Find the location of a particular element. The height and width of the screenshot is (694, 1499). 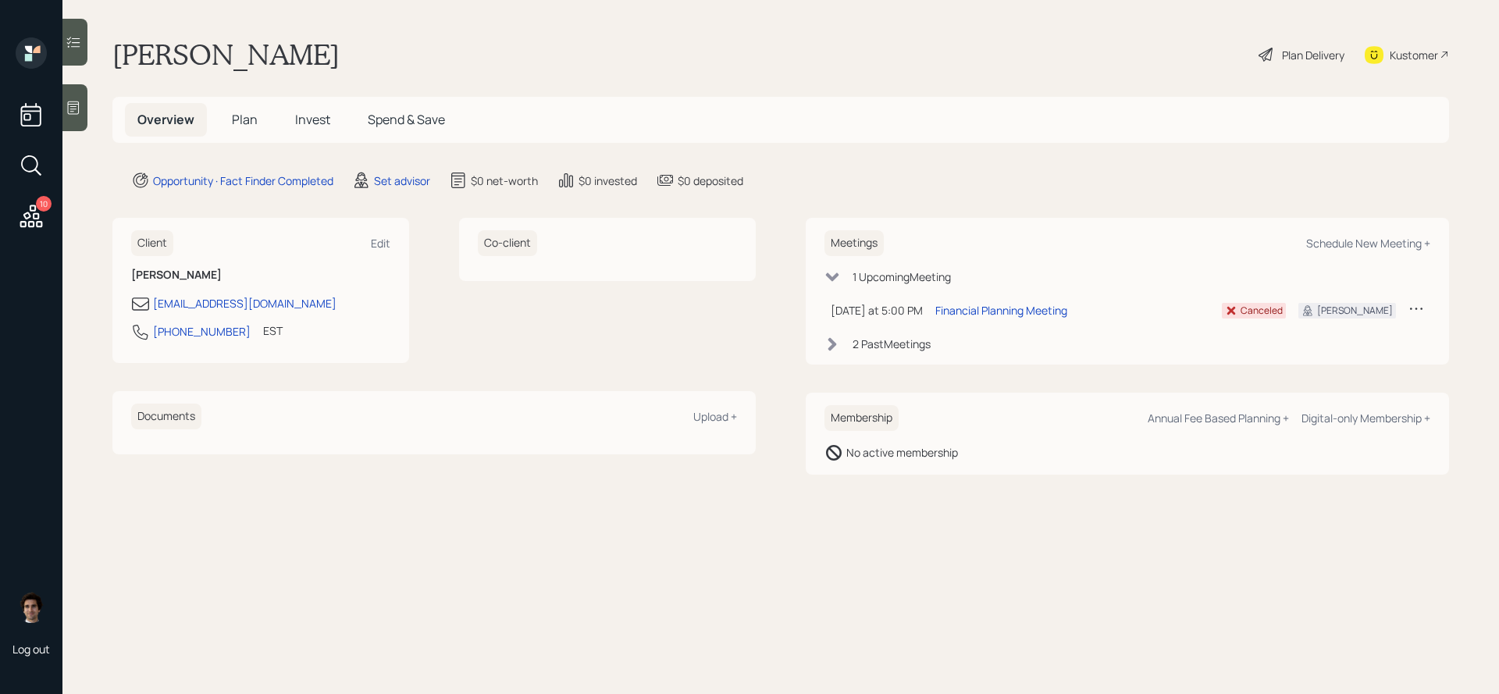

div: 10 is located at coordinates (44, 204).